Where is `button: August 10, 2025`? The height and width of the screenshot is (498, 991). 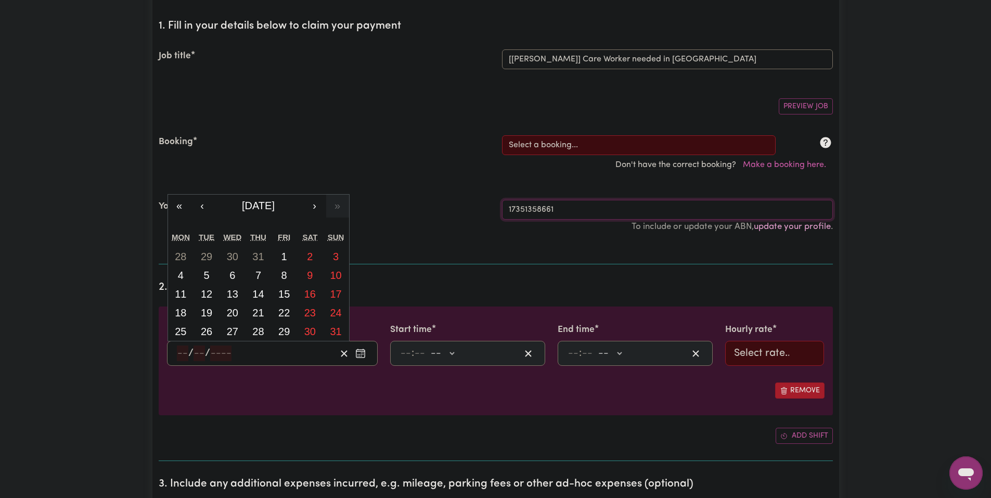 button: August 10, 2025 is located at coordinates (336, 275).